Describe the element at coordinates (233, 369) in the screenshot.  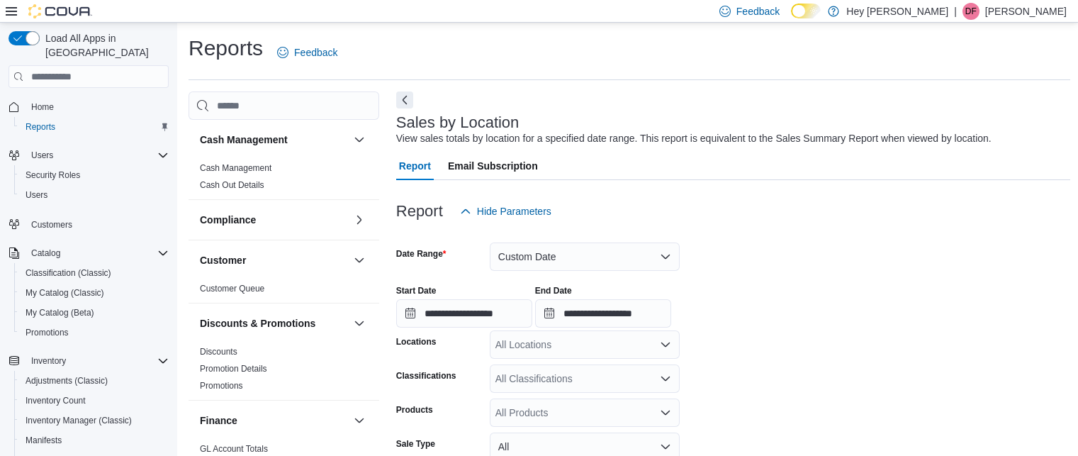
I see `a: Promotion Details` at that location.